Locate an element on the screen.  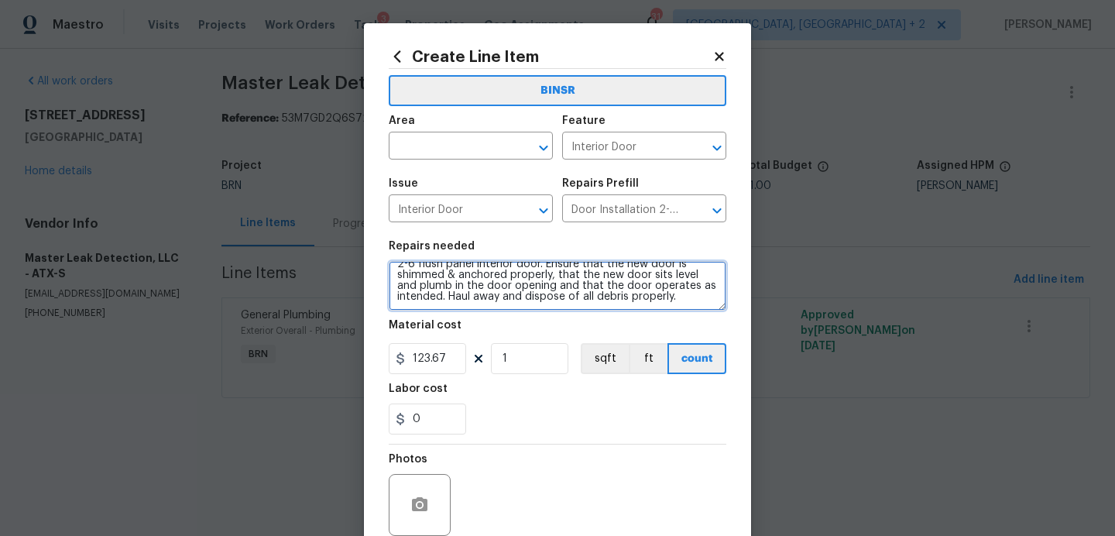
h5: Material cost is located at coordinates (425, 325).